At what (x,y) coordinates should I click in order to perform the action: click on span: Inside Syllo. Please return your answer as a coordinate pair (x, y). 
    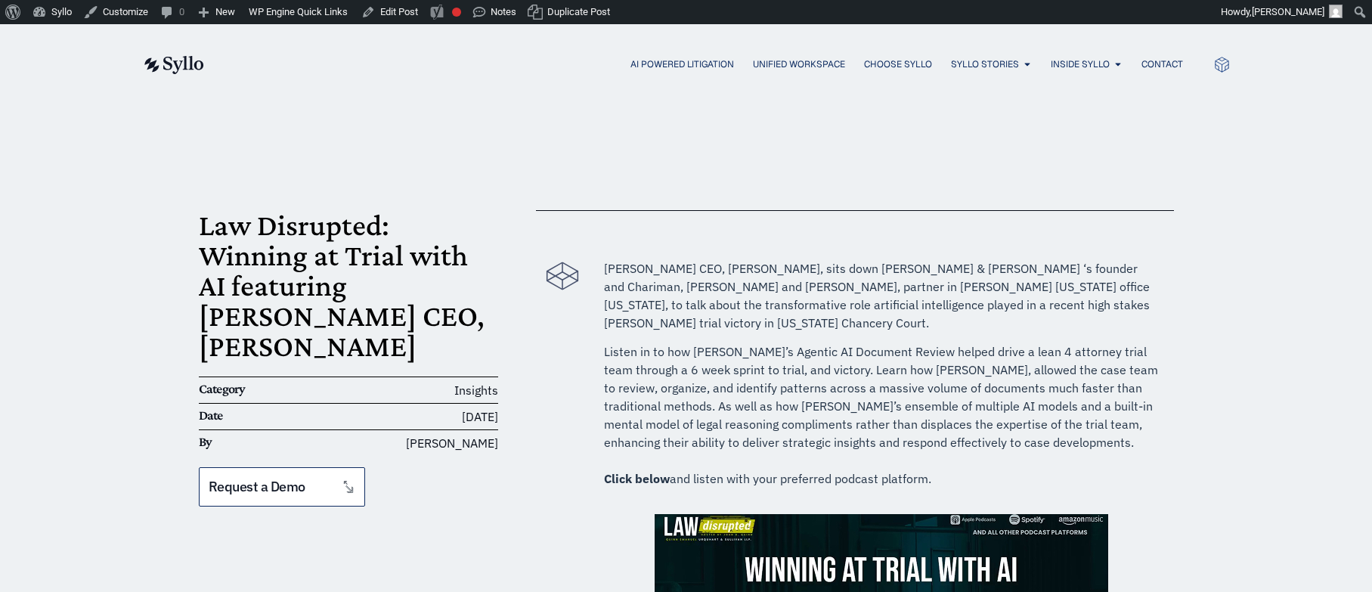
    Looking at the image, I should click on (1080, 64).